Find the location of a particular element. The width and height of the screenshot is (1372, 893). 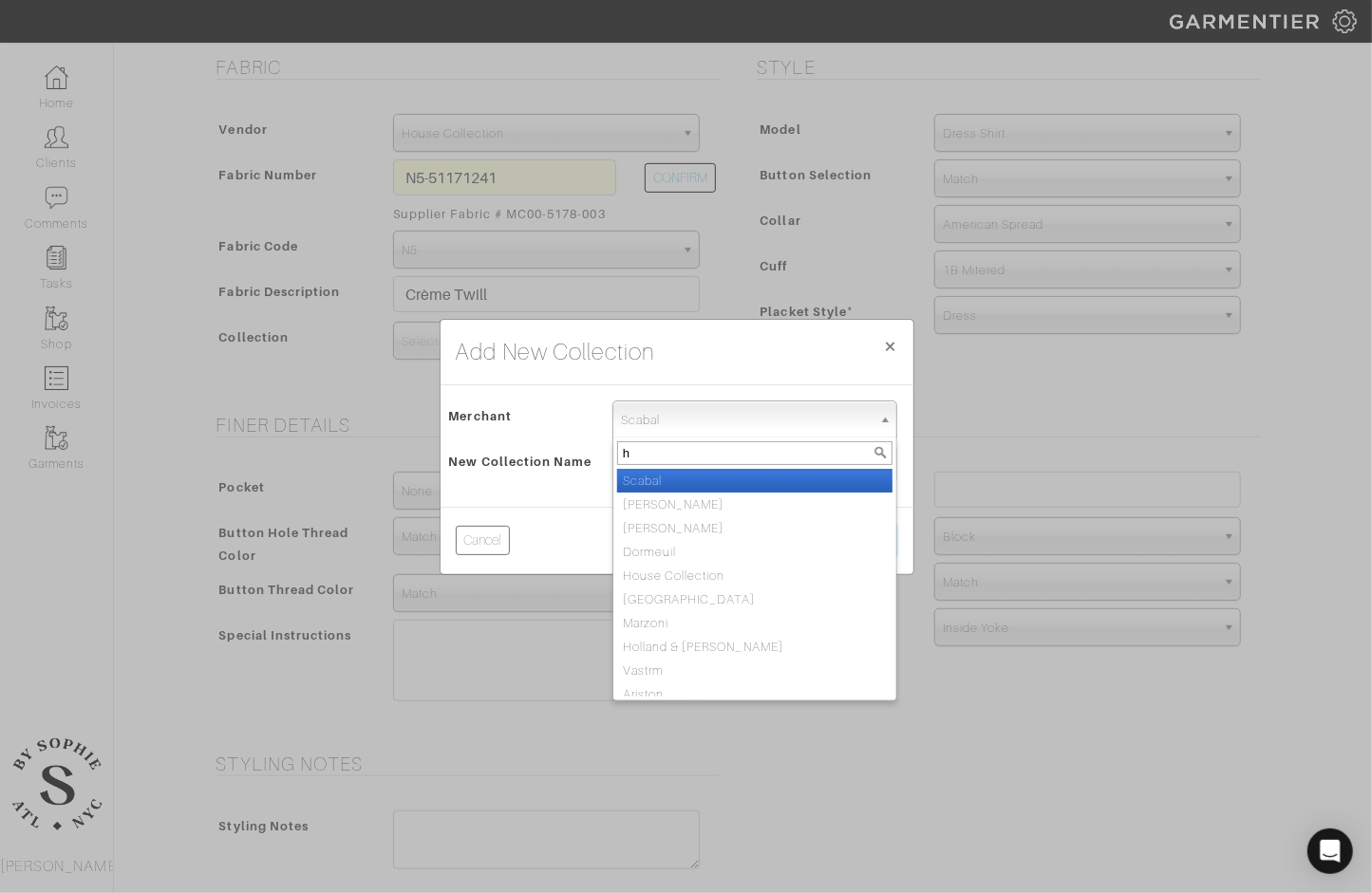

li: House Collection is located at coordinates (755, 575).